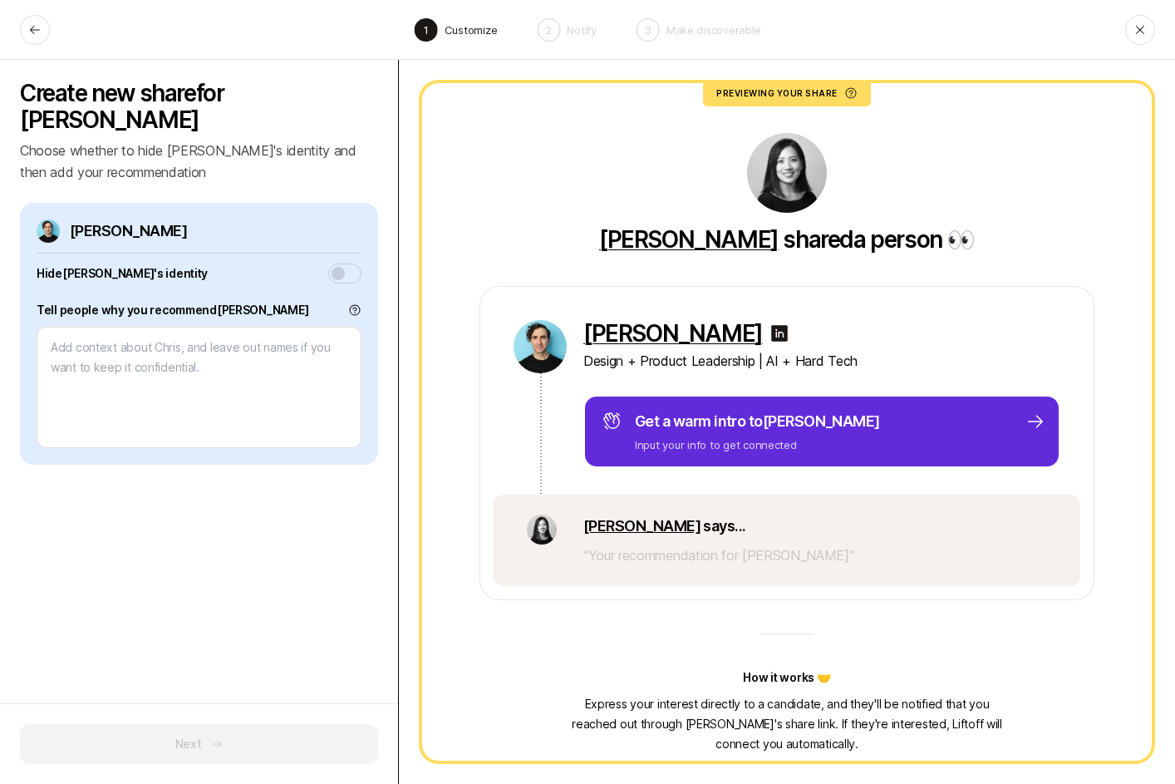 The image size is (1175, 784). Describe the element at coordinates (780, 333) in the screenshot. I see `img: linkedin-logo` at that location.